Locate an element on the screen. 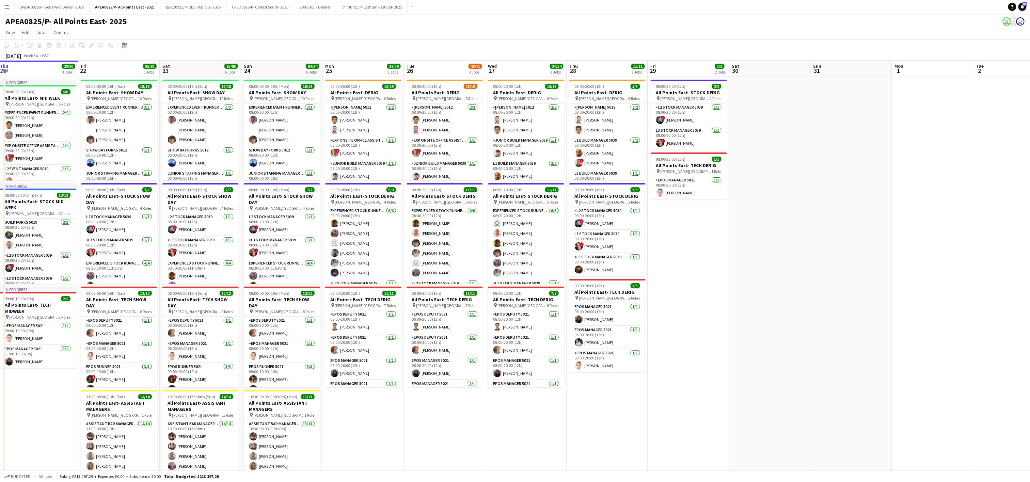 The width and height of the screenshot is (1030, 482). span: Budgeted is located at coordinates (21, 477).